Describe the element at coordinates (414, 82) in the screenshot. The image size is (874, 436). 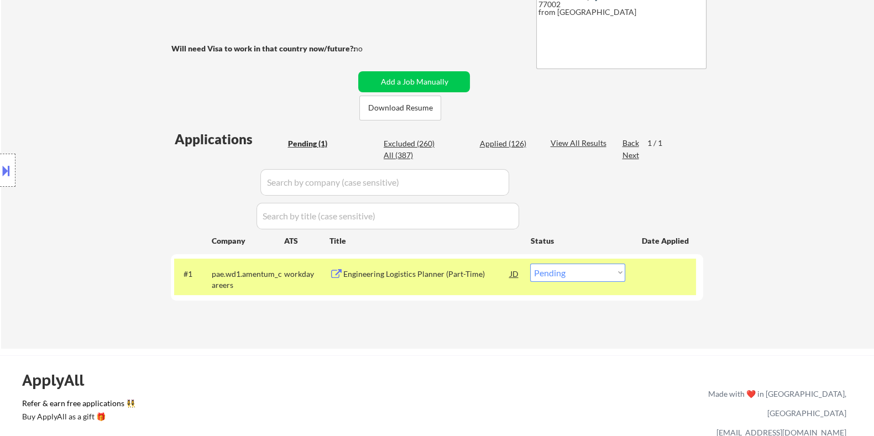
I see `button: Add a Job Manually` at that location.